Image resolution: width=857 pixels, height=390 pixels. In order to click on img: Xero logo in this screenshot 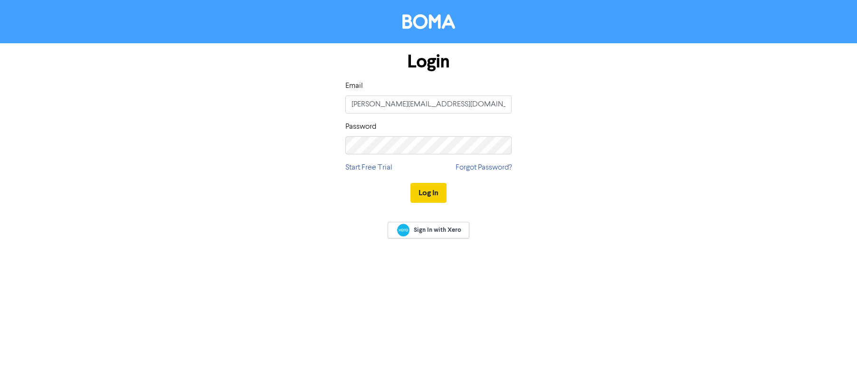, I will do `click(403, 230)`.